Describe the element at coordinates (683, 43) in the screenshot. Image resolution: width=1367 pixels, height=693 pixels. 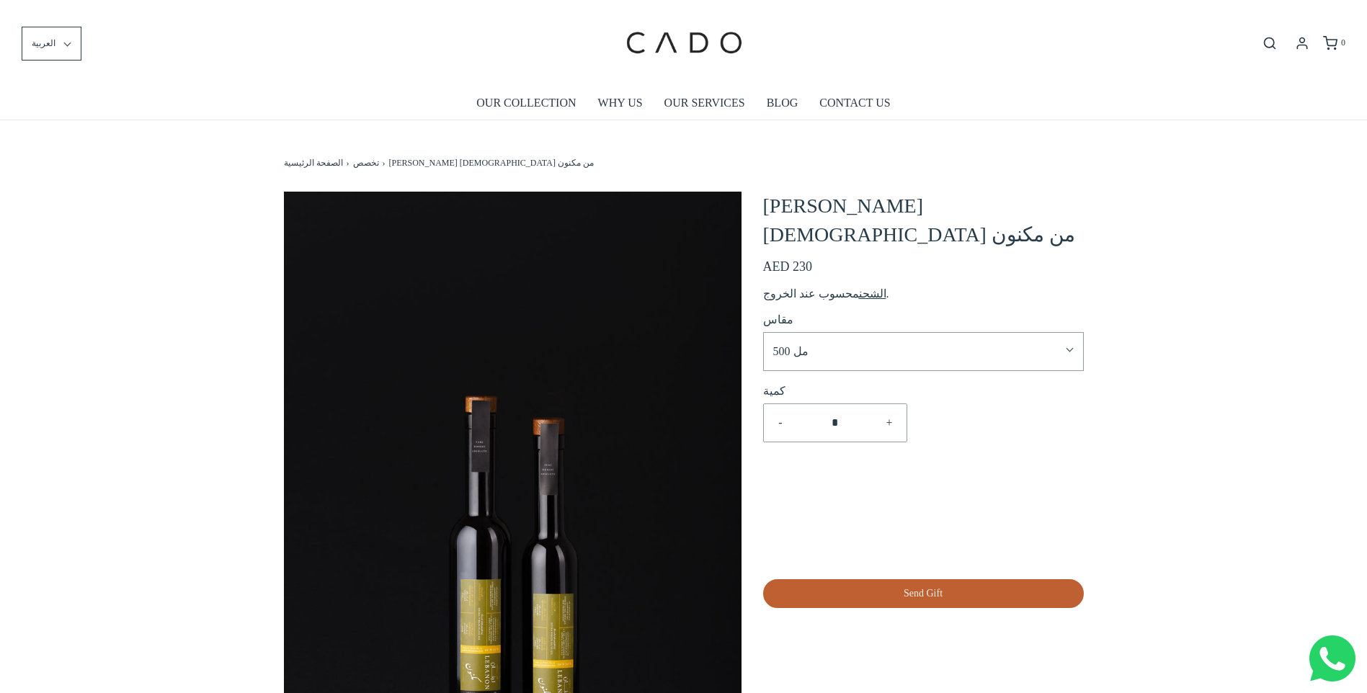
I see `img: cadogifting` at that location.